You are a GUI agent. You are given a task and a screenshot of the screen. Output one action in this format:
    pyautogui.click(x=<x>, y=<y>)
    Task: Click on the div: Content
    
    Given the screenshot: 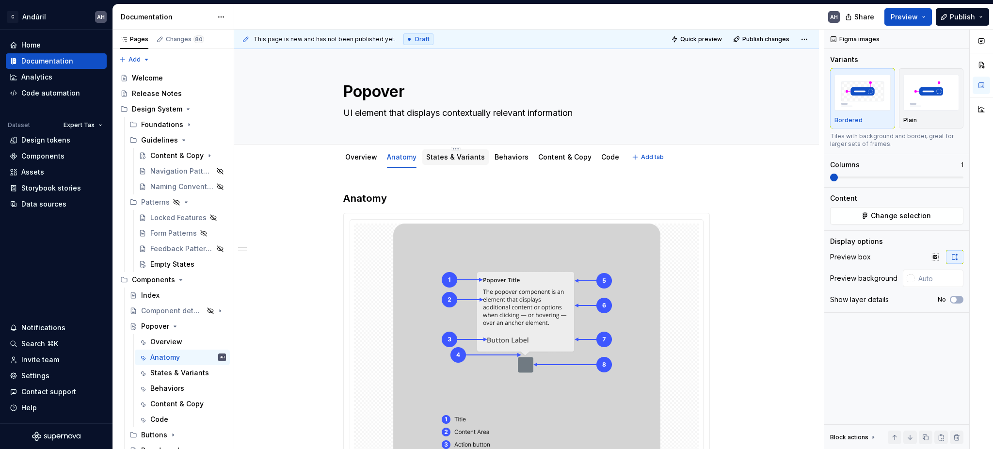 What is the action you would take?
    pyautogui.click(x=844, y=198)
    